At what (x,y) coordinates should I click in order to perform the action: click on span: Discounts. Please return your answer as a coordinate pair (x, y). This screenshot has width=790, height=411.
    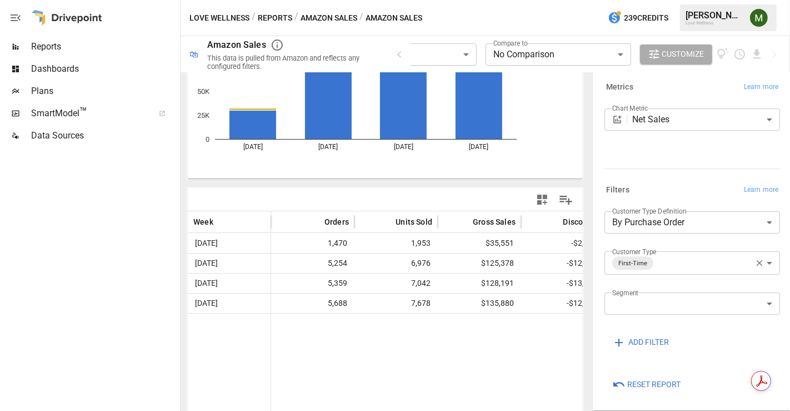
    Looking at the image, I should click on (581, 222).